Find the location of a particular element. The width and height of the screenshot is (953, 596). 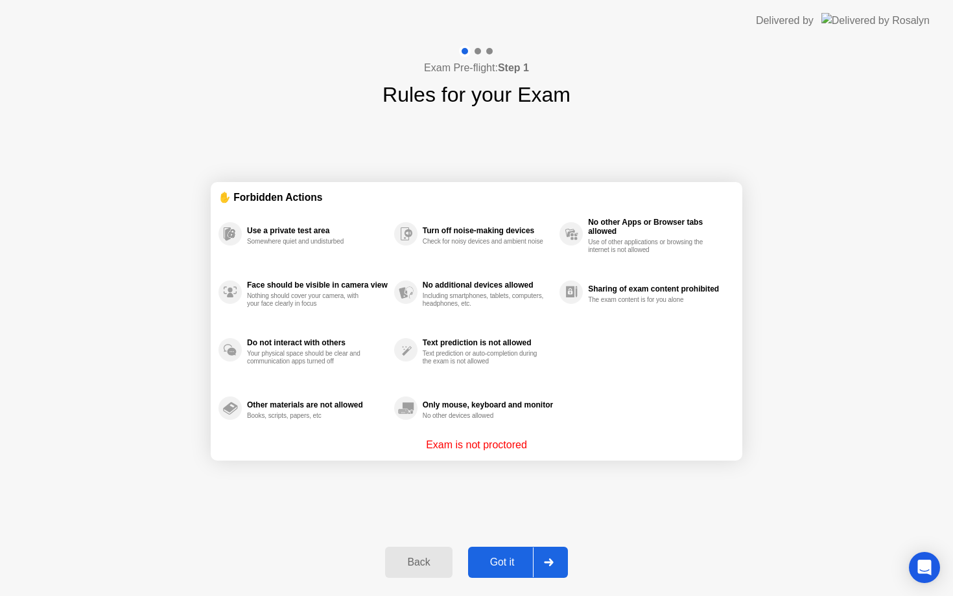

div: No other Apps or Browser tabs allowed is located at coordinates (658, 227).